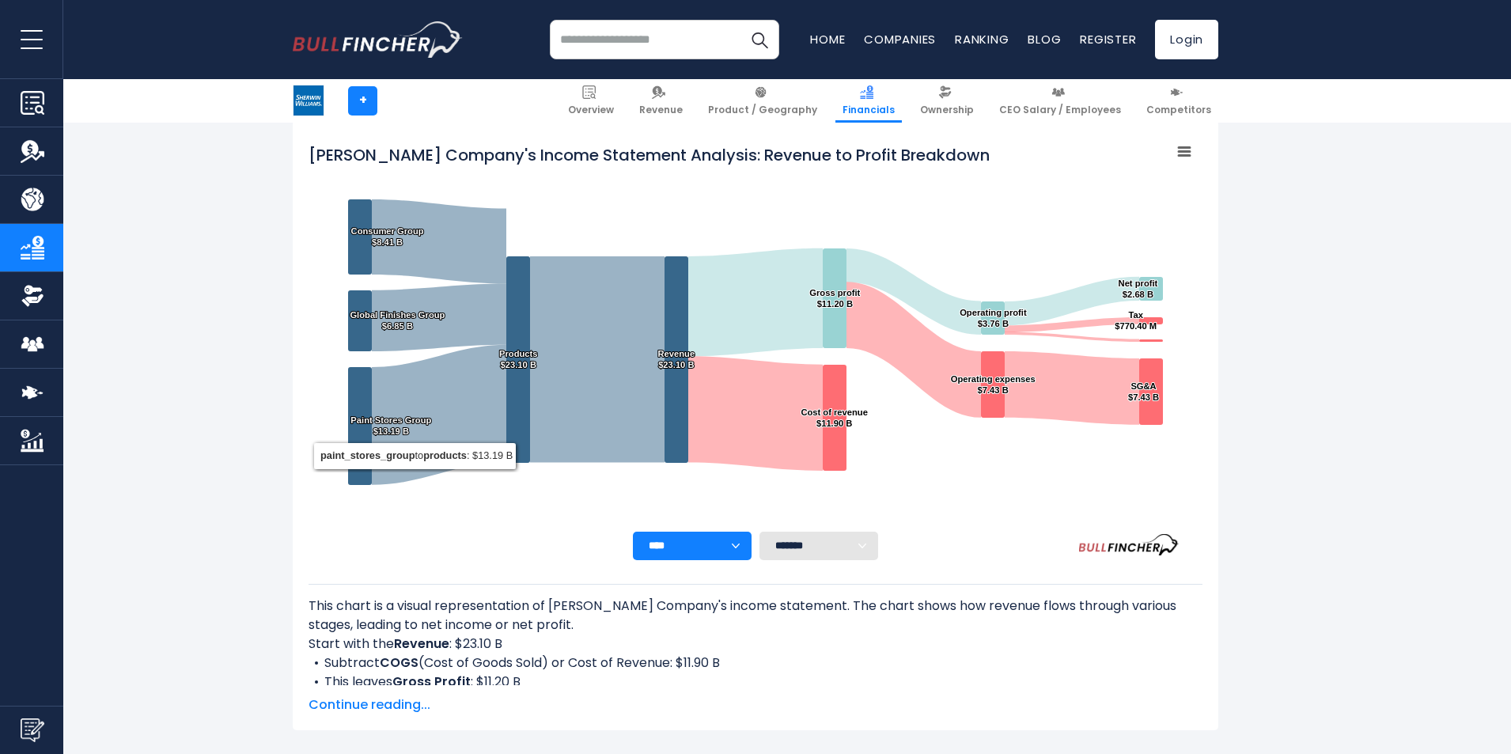 This screenshot has width=1511, height=754. What do you see at coordinates (755, 334) in the screenshot?
I see `svg: Sherwin-Williams Company's Income Statement Analysis: Revenue to Profit Breakdown` at bounding box center [755, 334].